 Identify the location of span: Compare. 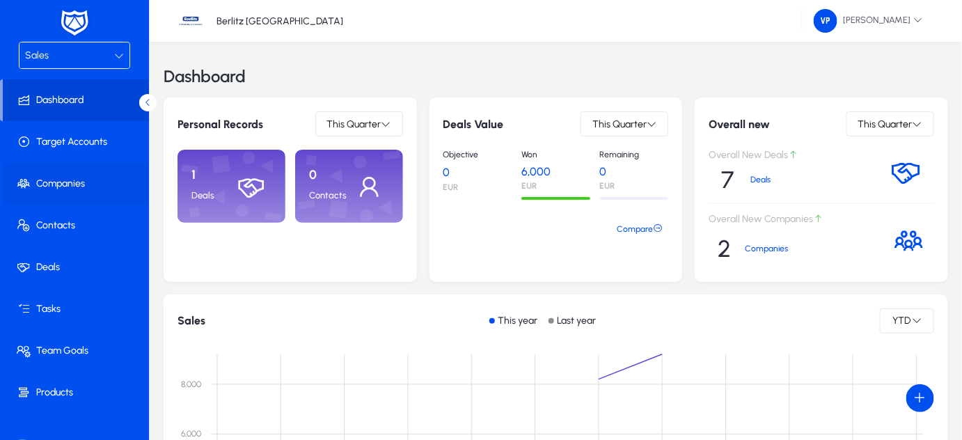
(640, 229).